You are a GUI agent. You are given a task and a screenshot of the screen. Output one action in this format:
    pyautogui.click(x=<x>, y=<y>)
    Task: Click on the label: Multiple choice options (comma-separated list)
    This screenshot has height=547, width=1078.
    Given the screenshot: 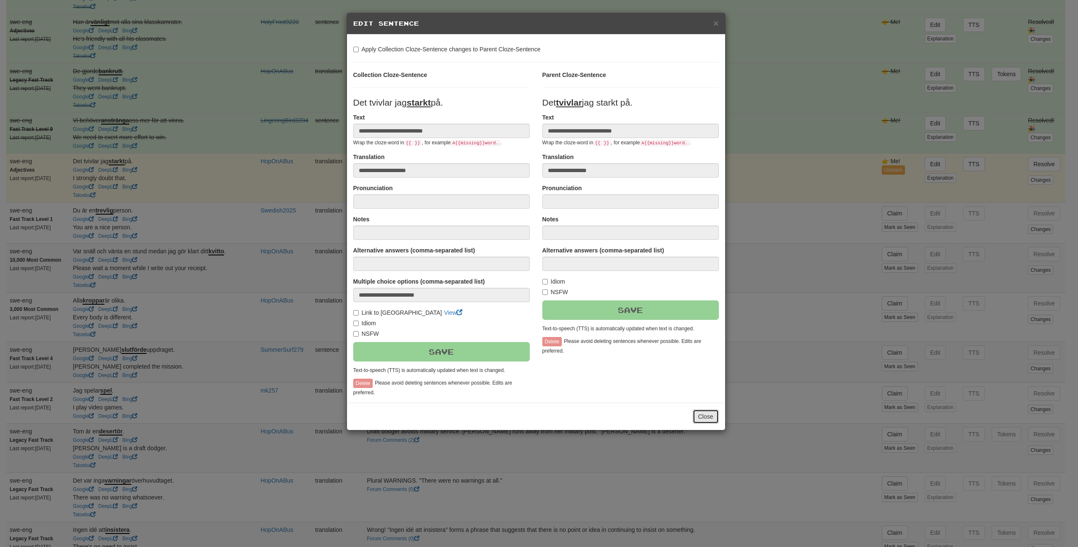 What is the action you would take?
    pyautogui.click(x=419, y=282)
    